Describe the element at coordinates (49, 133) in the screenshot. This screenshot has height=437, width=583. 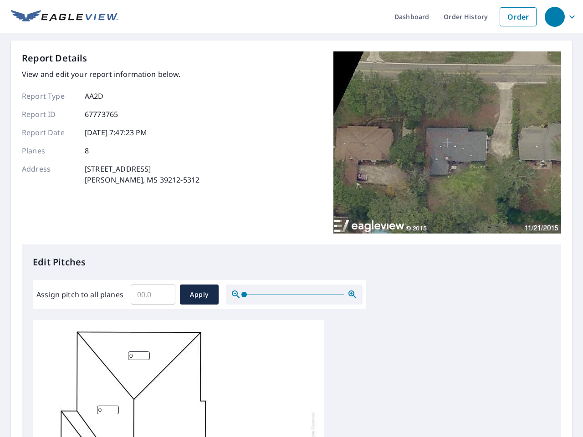
I see `p: Report Date` at that location.